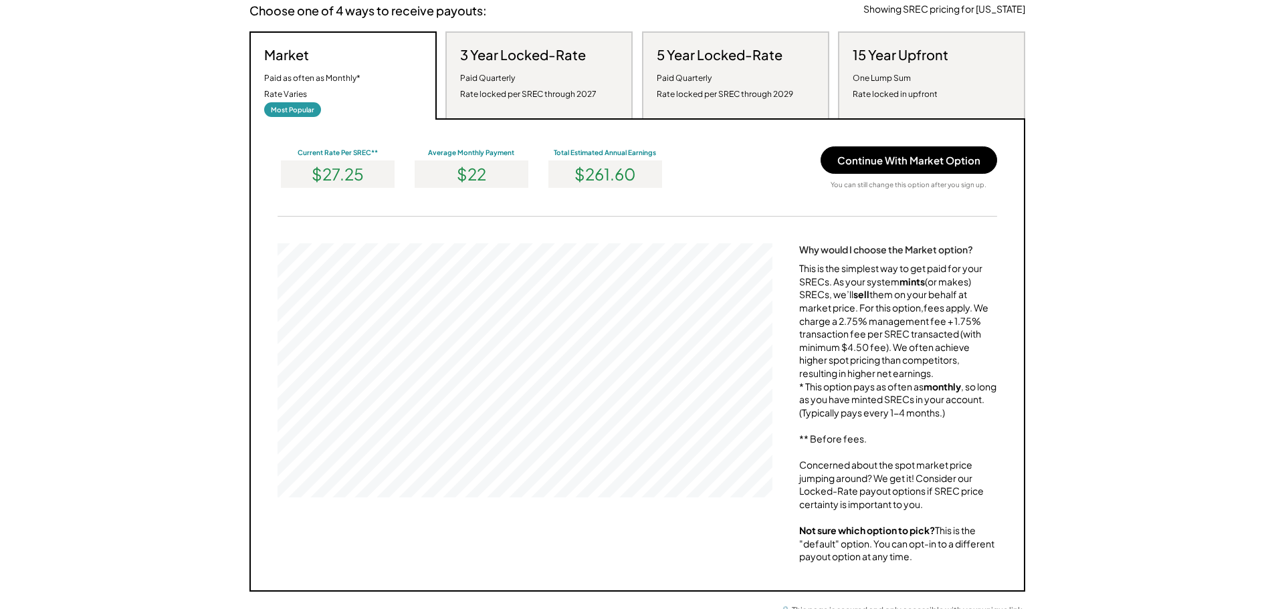  I want to click on div: Current Rate Per SREC**, so click(338, 153).